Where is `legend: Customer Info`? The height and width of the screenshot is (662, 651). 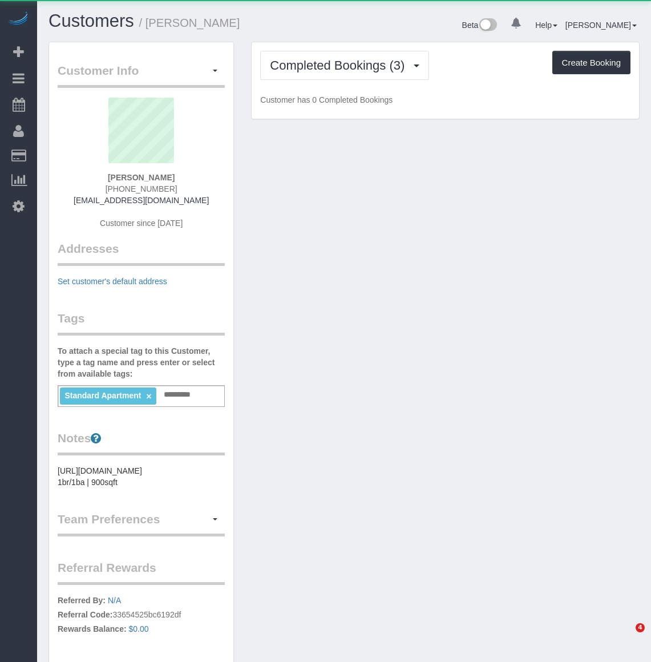
legend: Customer Info is located at coordinates (141, 75).